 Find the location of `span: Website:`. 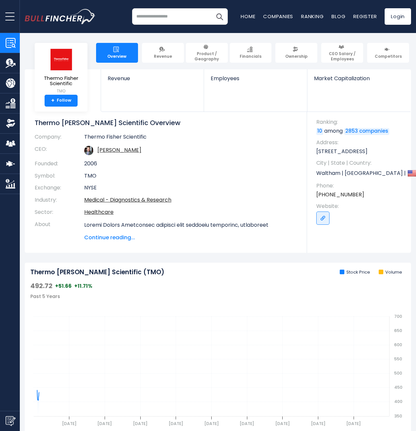

span: Website: is located at coordinates (360, 206).